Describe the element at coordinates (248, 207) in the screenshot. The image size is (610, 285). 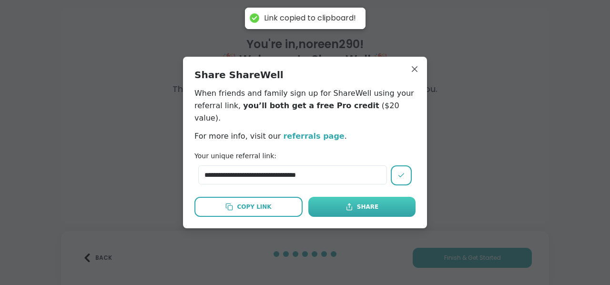
I see `button: Copy Link` at that location.